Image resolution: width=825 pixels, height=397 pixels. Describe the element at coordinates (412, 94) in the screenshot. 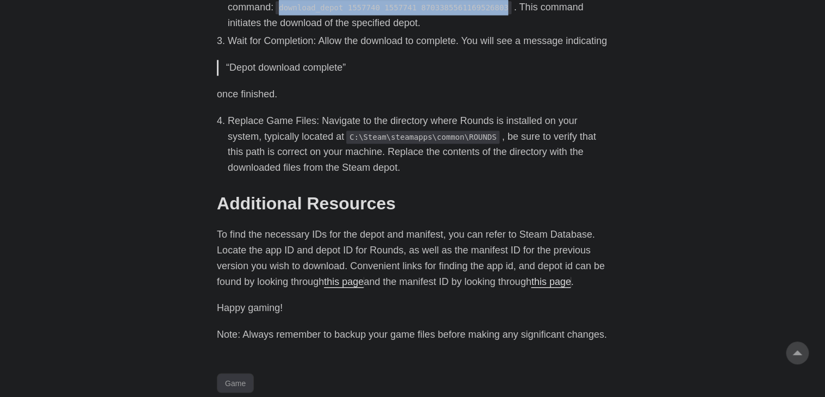

I see `p: once finished.` at that location.